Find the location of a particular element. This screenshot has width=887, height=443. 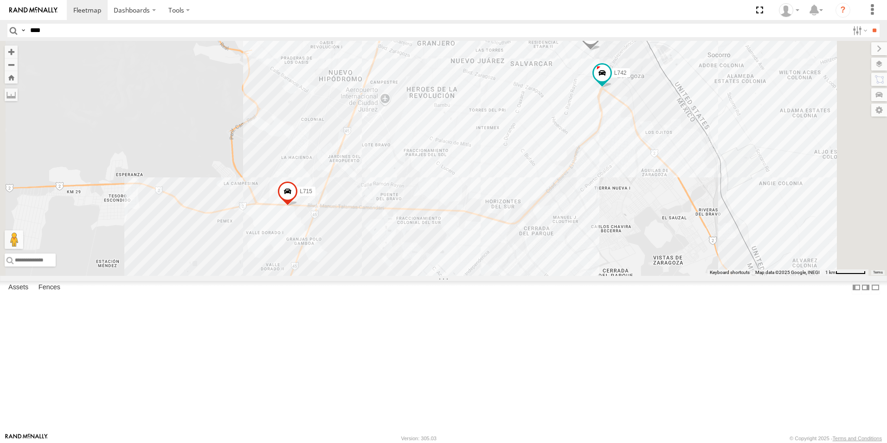

label: Hide Summary Table is located at coordinates (875, 287).